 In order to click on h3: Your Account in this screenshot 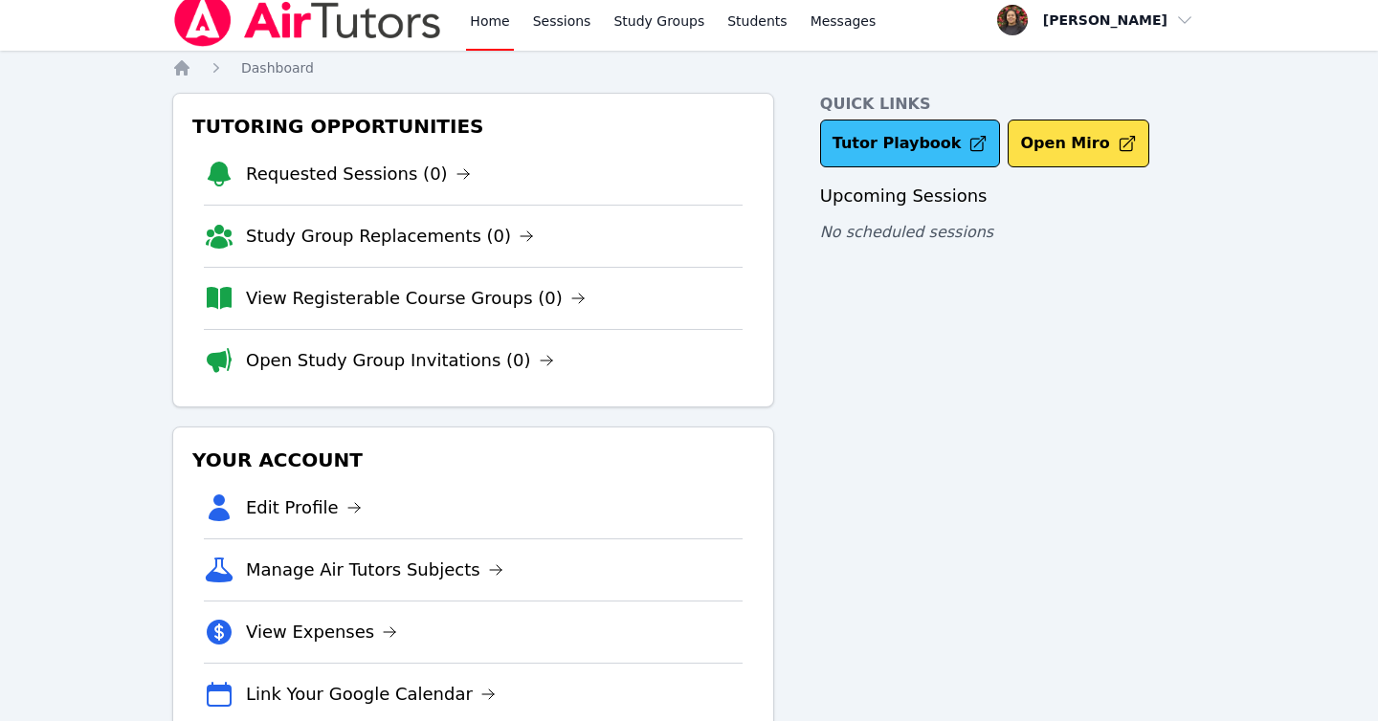, I will do `click(473, 460)`.